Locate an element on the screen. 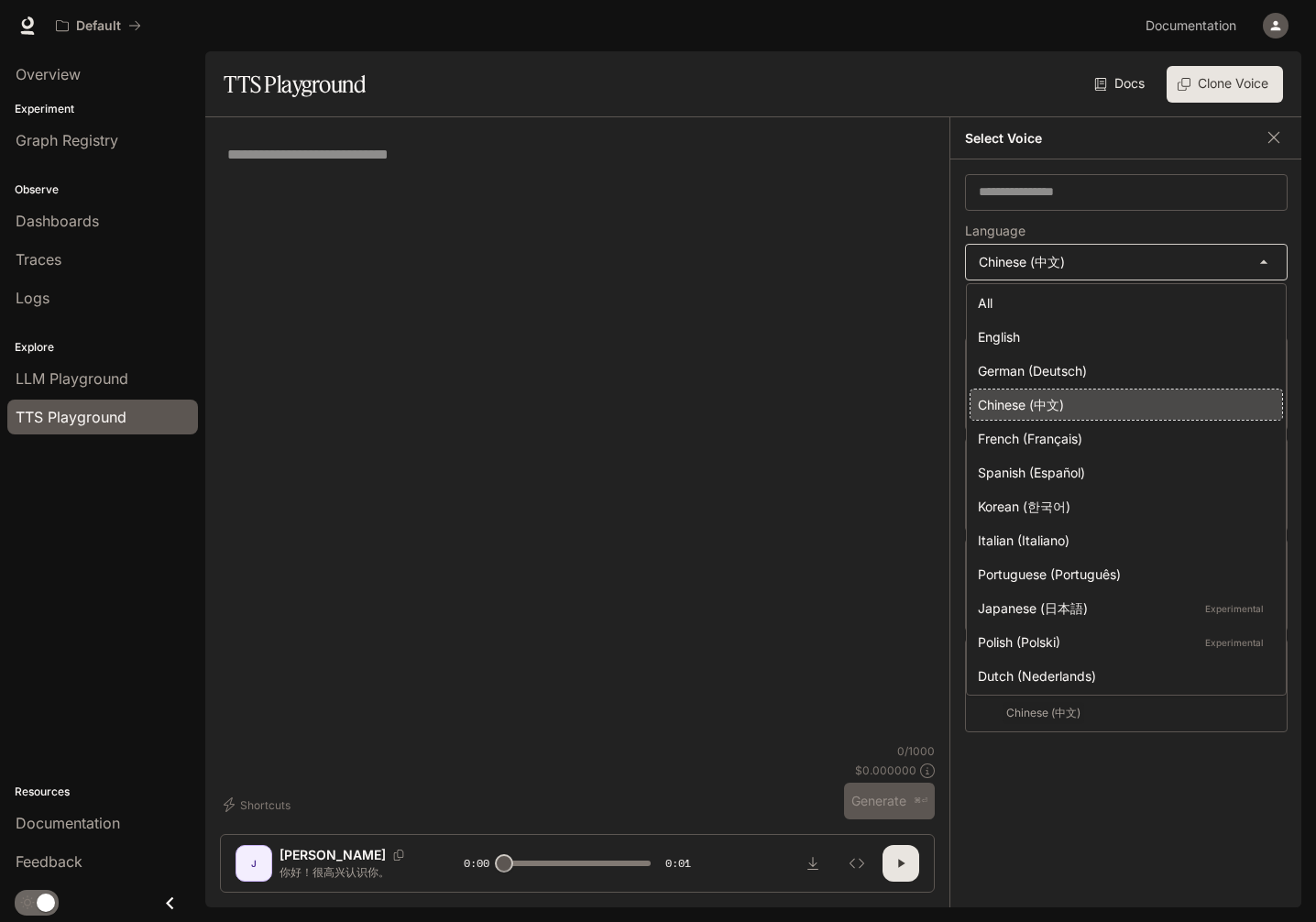 The height and width of the screenshot is (922, 1316). div: German (Deutsch) is located at coordinates (1122, 371).